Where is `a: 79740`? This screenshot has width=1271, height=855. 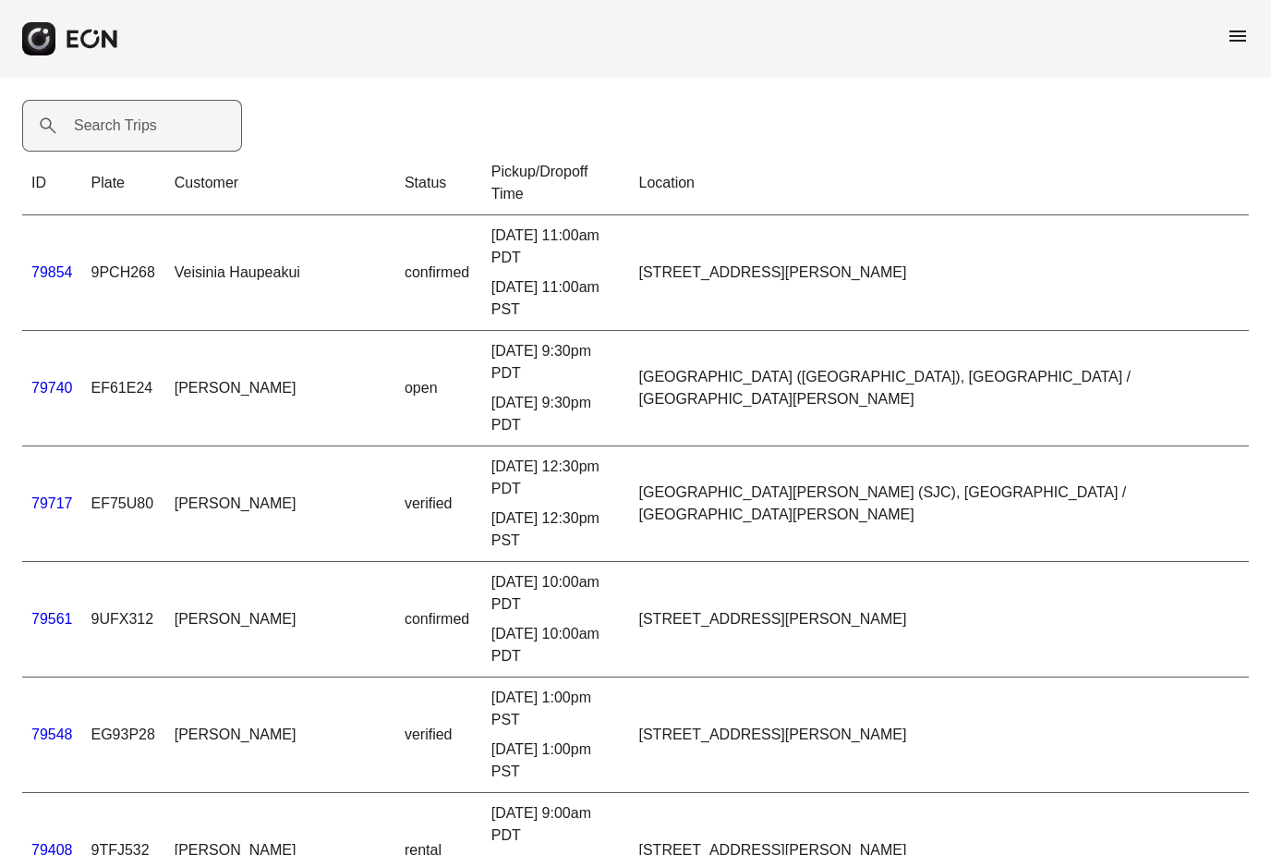 a: 79740 is located at coordinates (52, 387).